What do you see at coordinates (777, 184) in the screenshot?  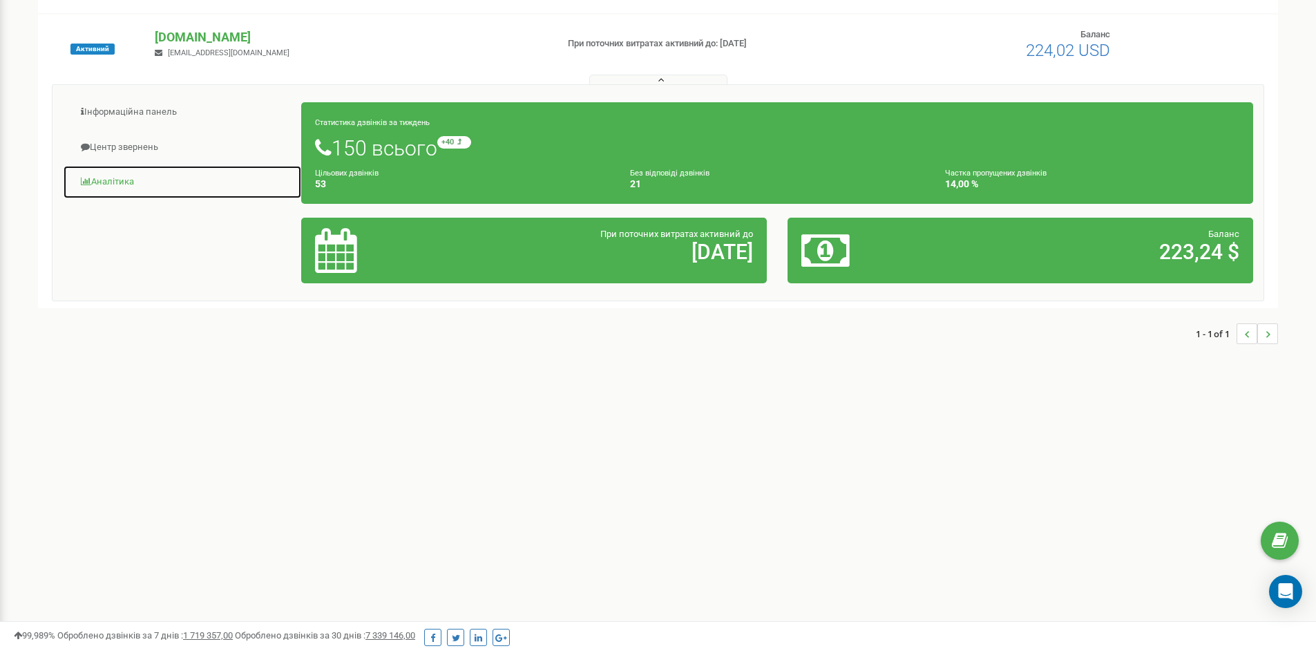 I see `h4: 21` at bounding box center [777, 184].